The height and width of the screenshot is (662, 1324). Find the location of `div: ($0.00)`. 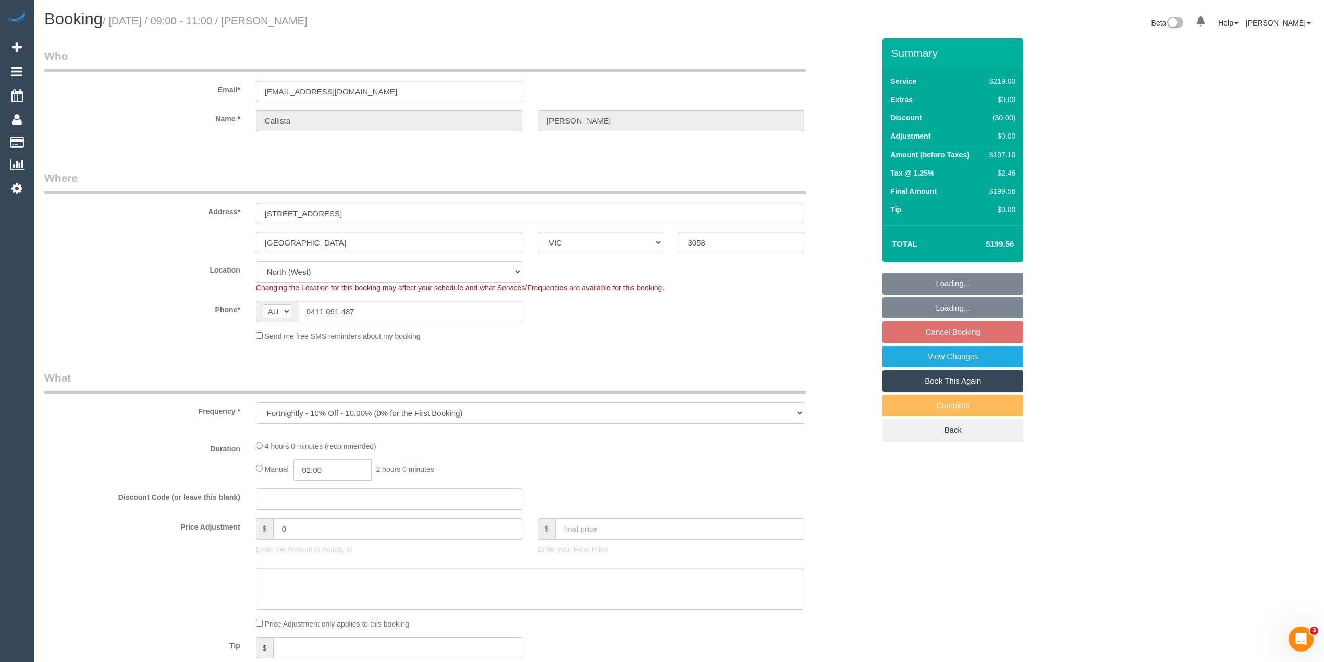

div: ($0.00) is located at coordinates (1001, 118).